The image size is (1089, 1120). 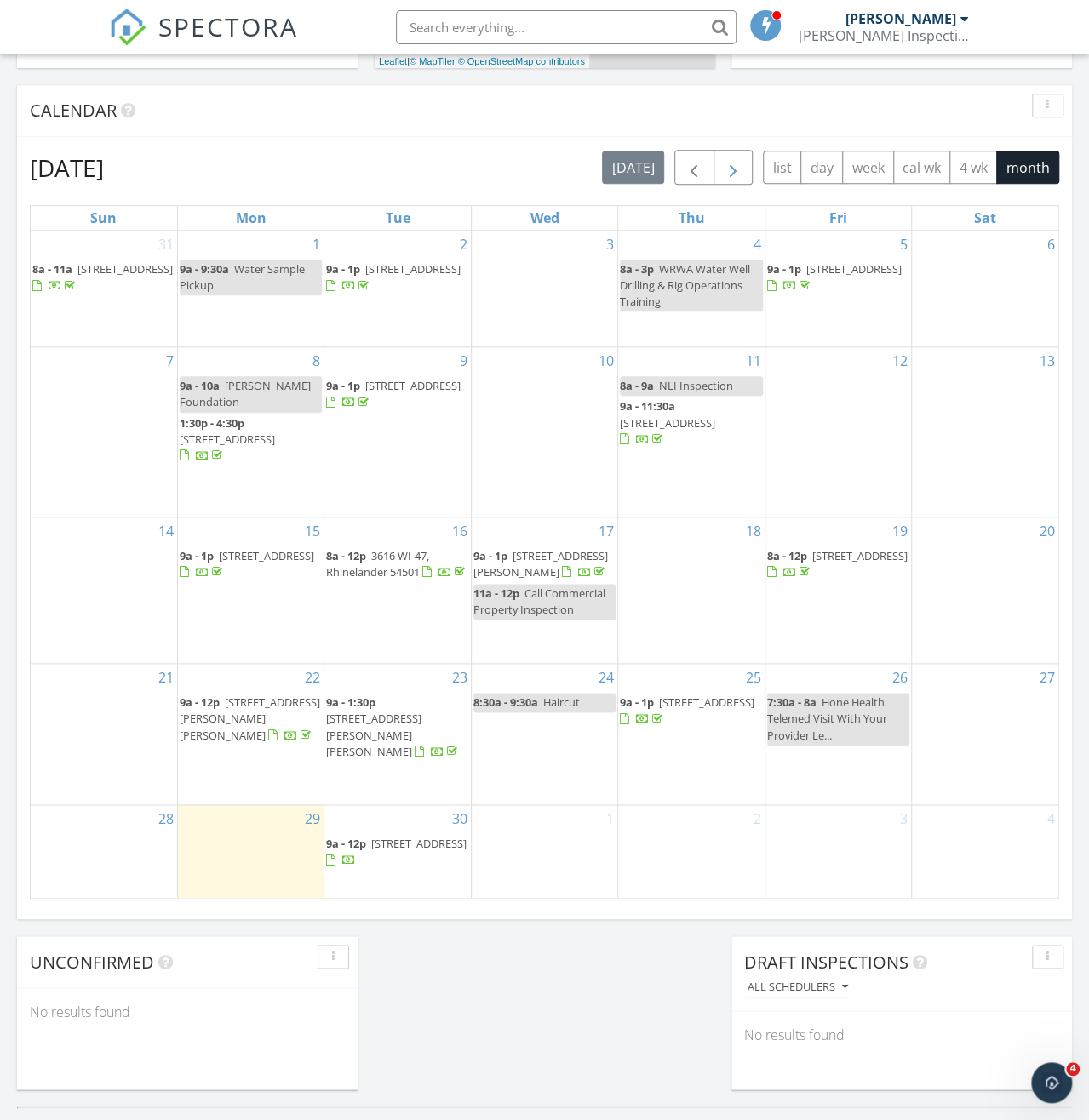 What do you see at coordinates (753, 531) in the screenshot?
I see `a: Go to September 18, 2025` at bounding box center [753, 531].